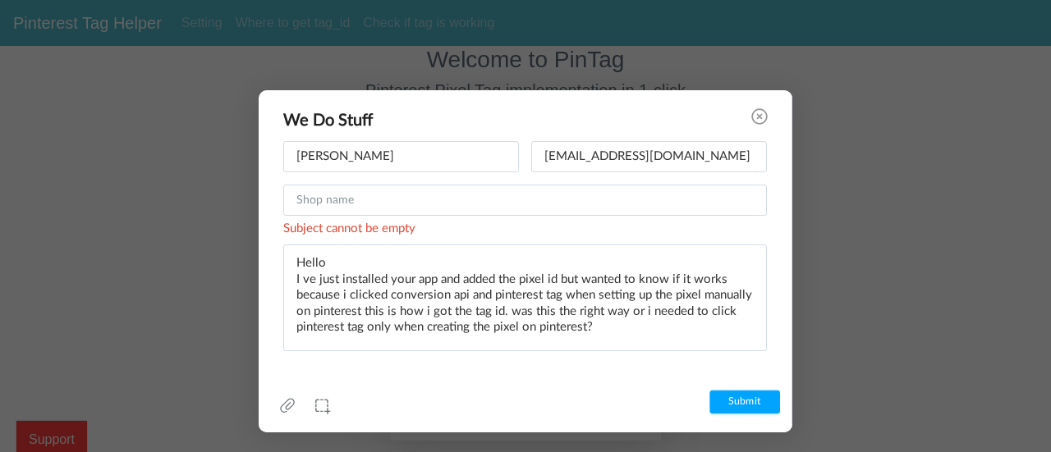 The height and width of the screenshot is (452, 1051). What do you see at coordinates (349, 226) in the screenshot?
I see `span: Subject cannot be empty` at bounding box center [349, 226].